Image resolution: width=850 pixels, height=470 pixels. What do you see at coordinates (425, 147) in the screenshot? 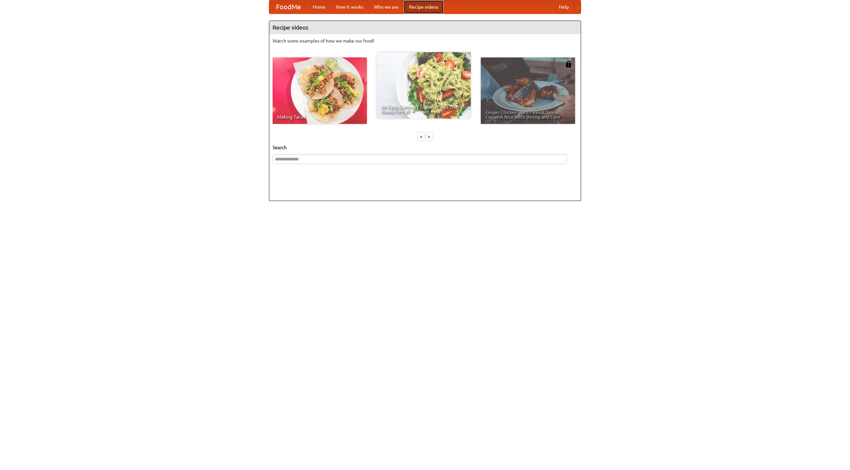
I see `h5: Search` at bounding box center [425, 147].